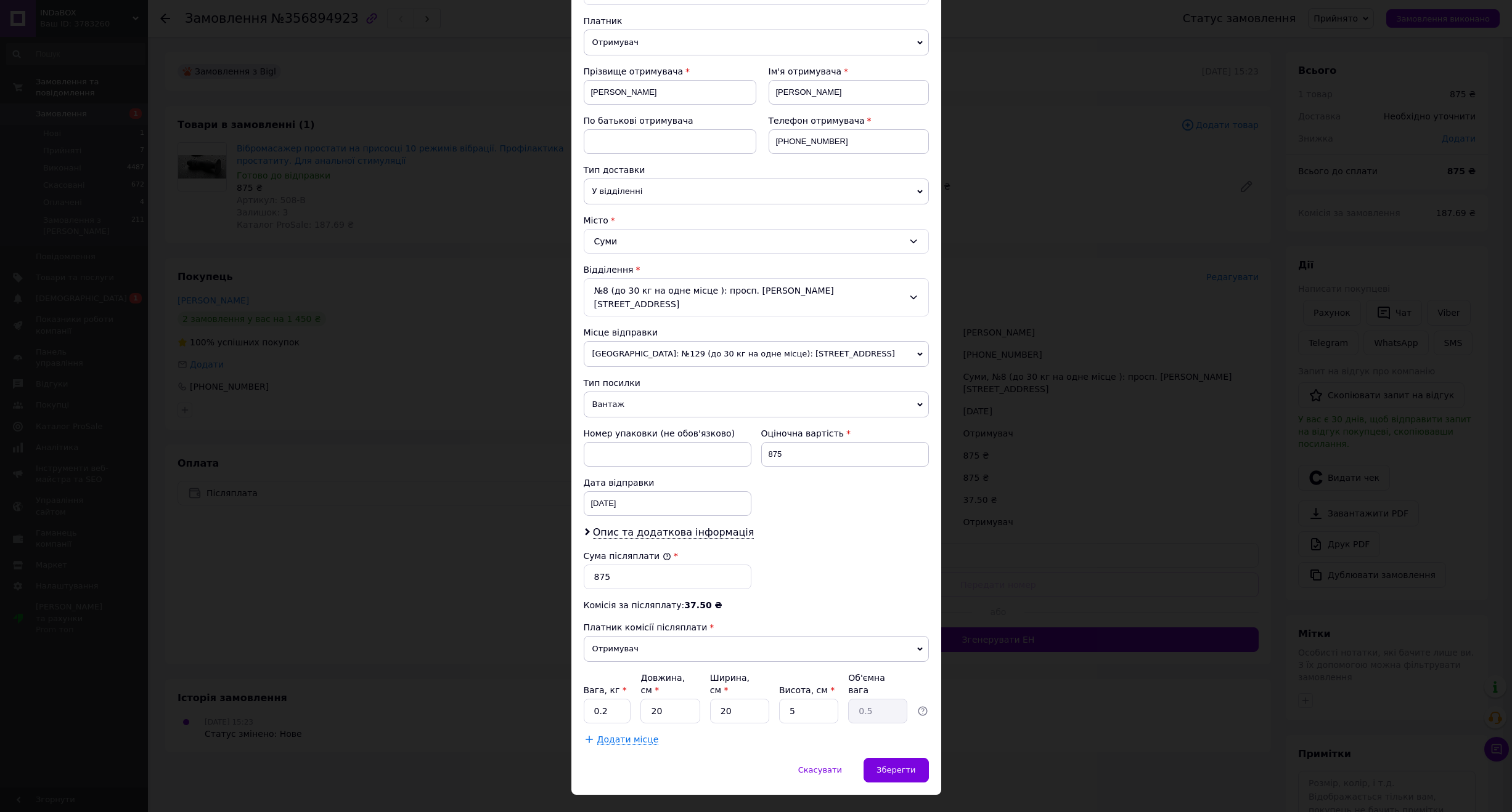 Image resolution: width=1512 pixels, height=812 pixels. I want to click on span: Платник комісії післяплати, so click(645, 627).